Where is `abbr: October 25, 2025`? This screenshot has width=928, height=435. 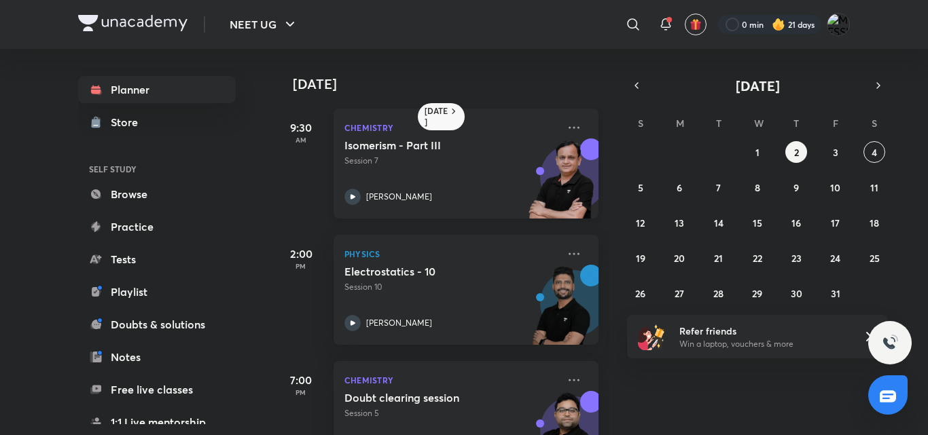
abbr: October 25, 2025 is located at coordinates (874, 258).